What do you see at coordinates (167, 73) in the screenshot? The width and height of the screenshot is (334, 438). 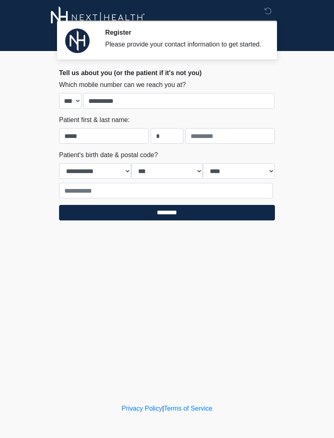 I see `h2: Tell us about you (or the patient if it's not you)` at bounding box center [167, 73].